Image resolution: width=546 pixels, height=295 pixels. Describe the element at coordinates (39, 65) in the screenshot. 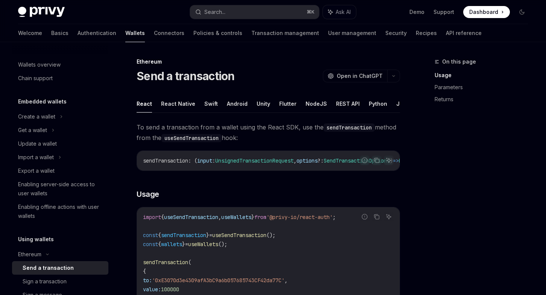

I see `div: Wallets overview` at that location.